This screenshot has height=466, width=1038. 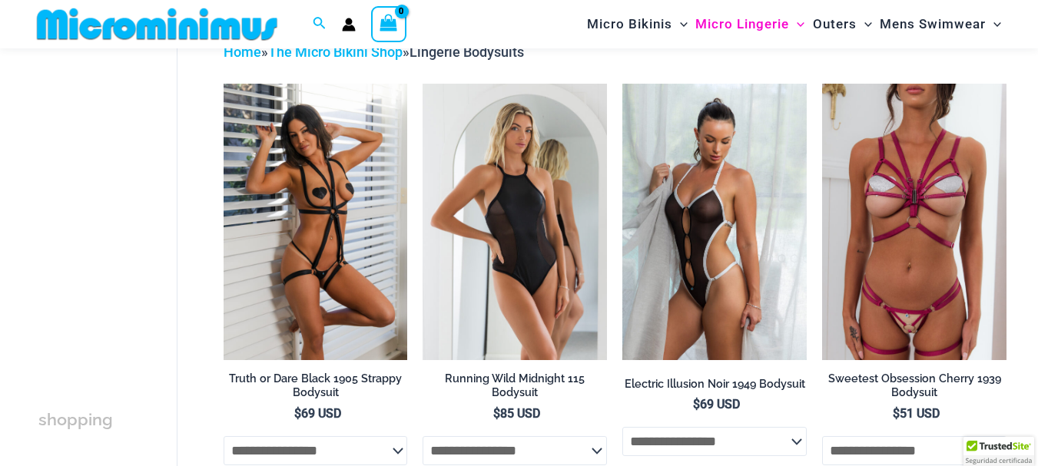 What do you see at coordinates (637, 24) in the screenshot?
I see `a: Micro BikinisMenu ToggleMenu Toggle` at bounding box center [637, 24].